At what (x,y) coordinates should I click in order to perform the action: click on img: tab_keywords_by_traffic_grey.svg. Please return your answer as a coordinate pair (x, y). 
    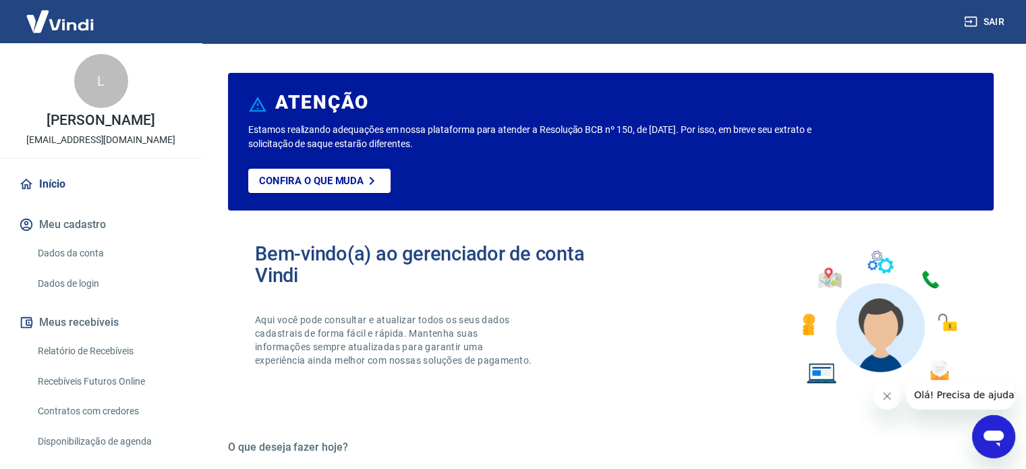
    Looking at the image, I should click on (148, 84).